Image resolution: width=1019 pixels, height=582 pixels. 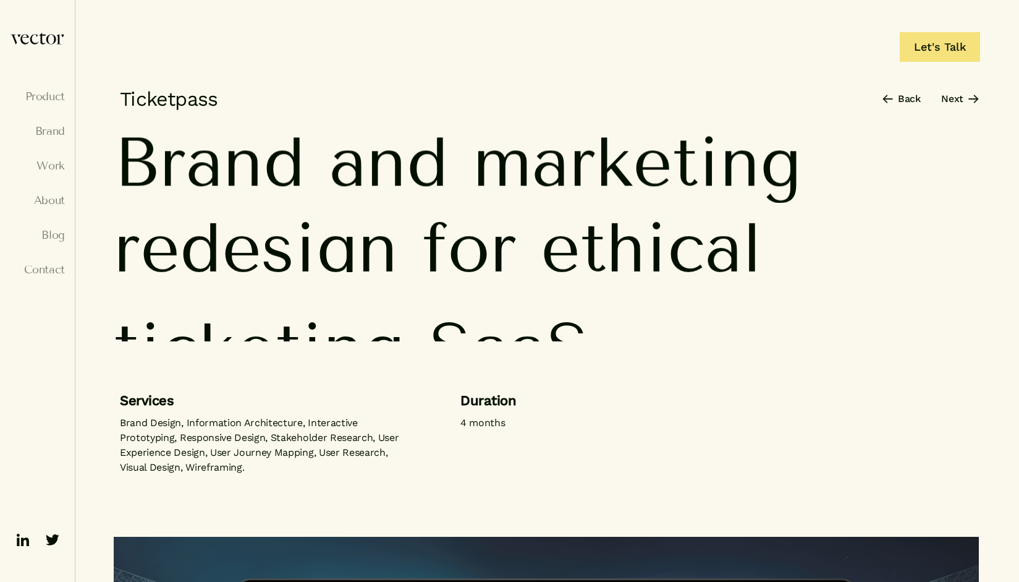 What do you see at coordinates (637, 162) in the screenshot?
I see `span: marketing` at bounding box center [637, 162].